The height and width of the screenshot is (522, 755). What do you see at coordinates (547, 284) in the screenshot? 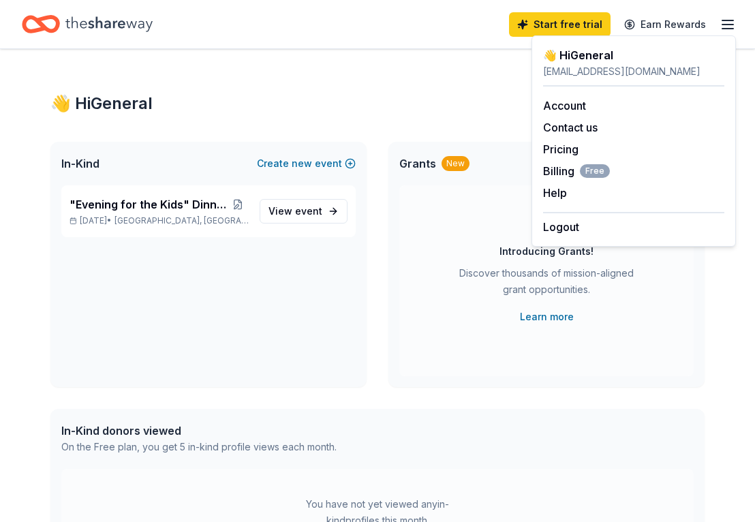
I see `div: Discover thousands of mission-aligned grant opportunities.` at bounding box center [547, 284].